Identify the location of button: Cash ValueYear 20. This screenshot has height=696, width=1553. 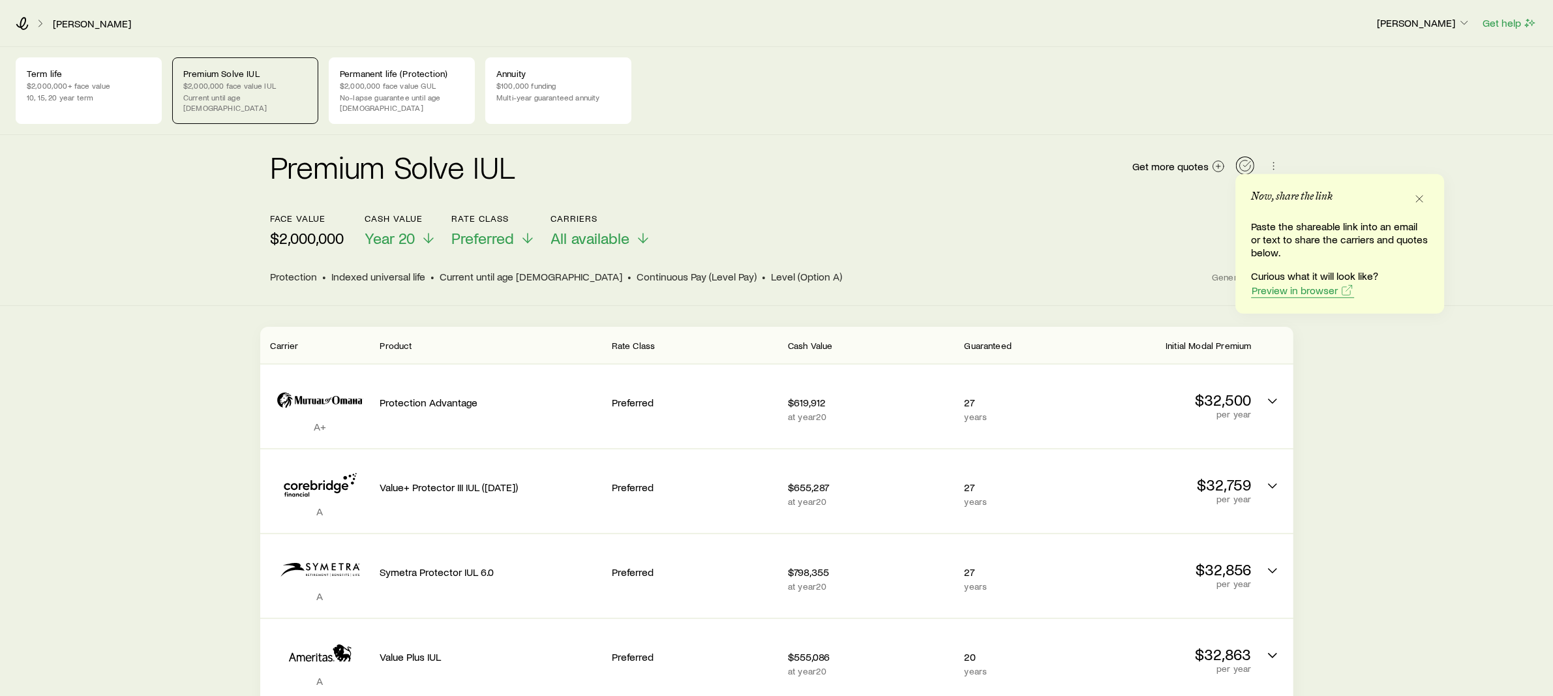
(401, 230).